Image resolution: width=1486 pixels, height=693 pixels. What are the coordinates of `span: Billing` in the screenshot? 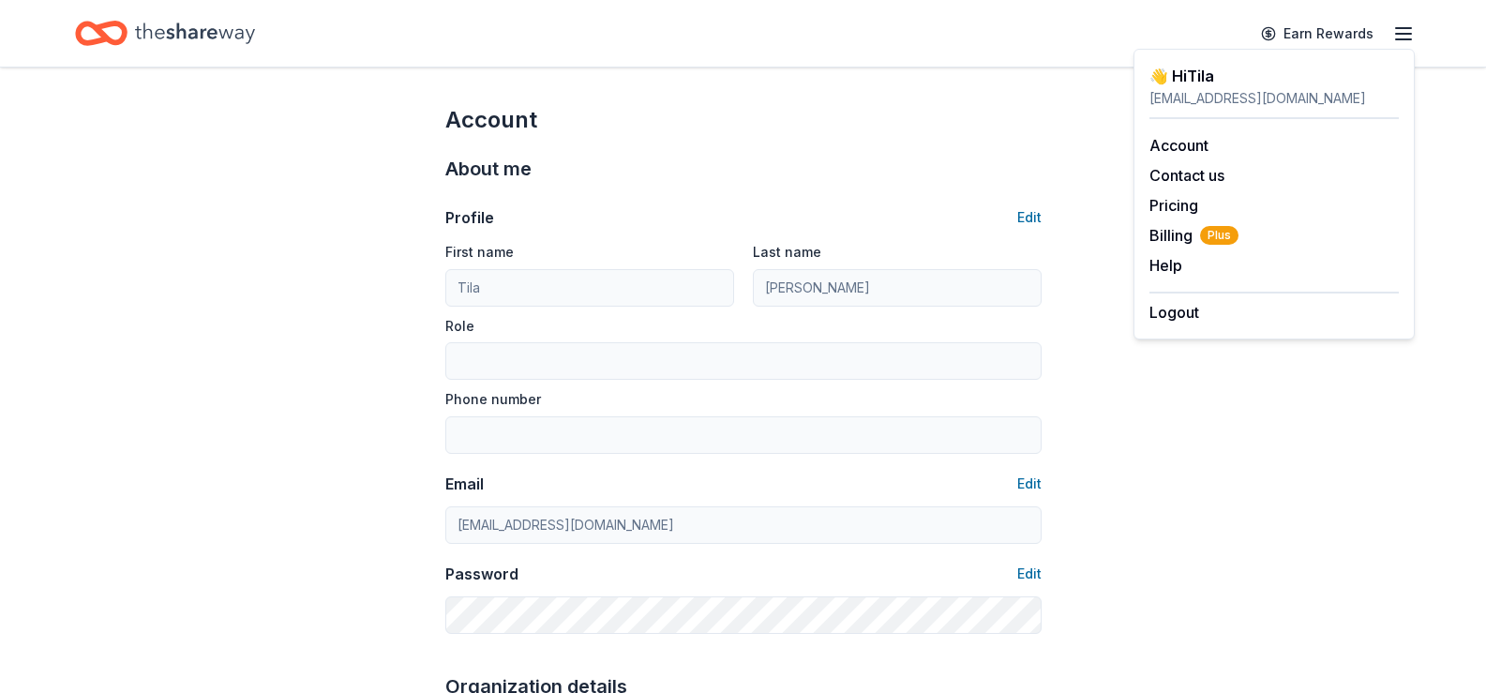 It's located at (1194, 235).